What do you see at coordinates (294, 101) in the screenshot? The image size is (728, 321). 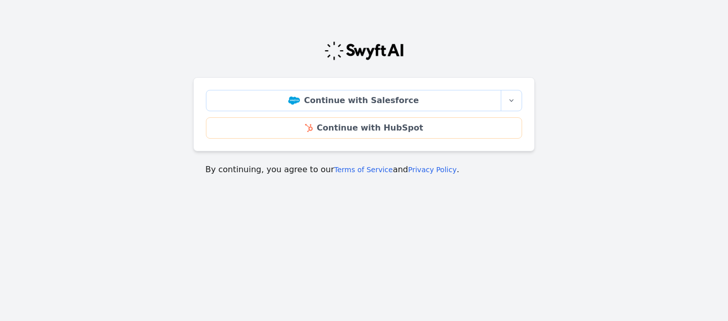 I see `img: Salesforce` at bounding box center [294, 101].